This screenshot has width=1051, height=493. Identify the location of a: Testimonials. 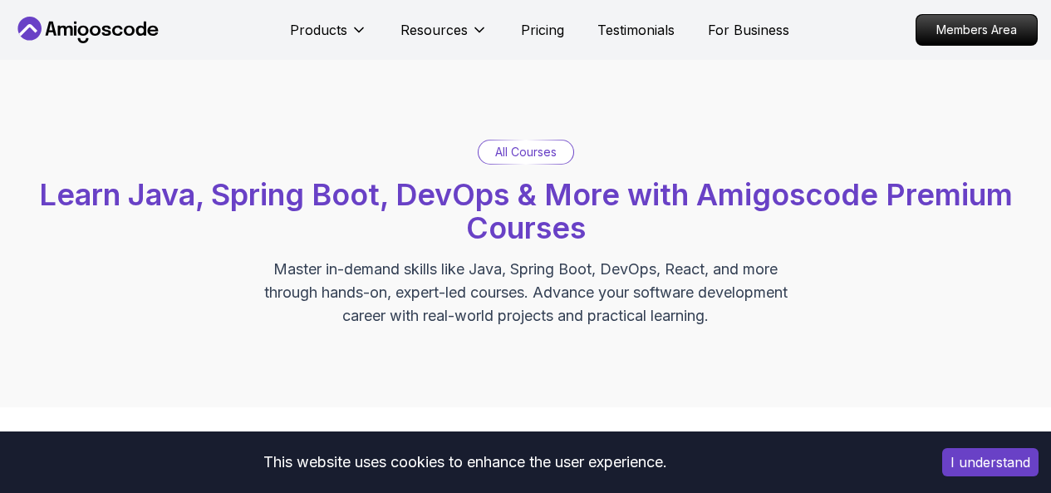
(636, 30).